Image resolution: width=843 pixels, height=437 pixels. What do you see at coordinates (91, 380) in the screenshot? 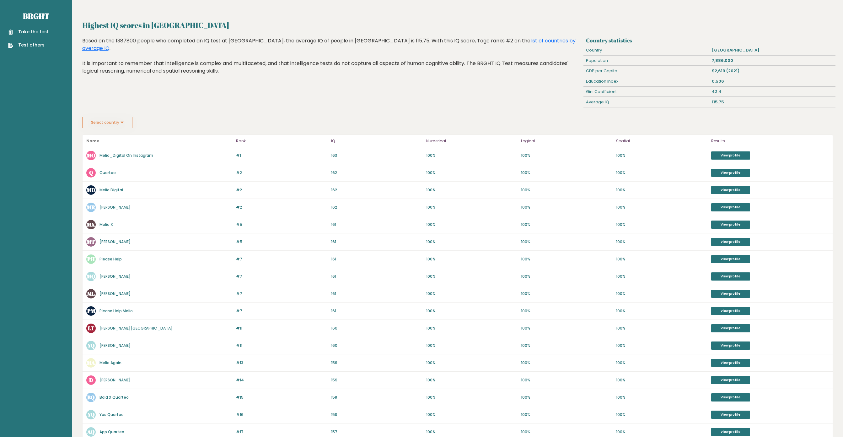
I see `text: D` at bounding box center [91, 380].